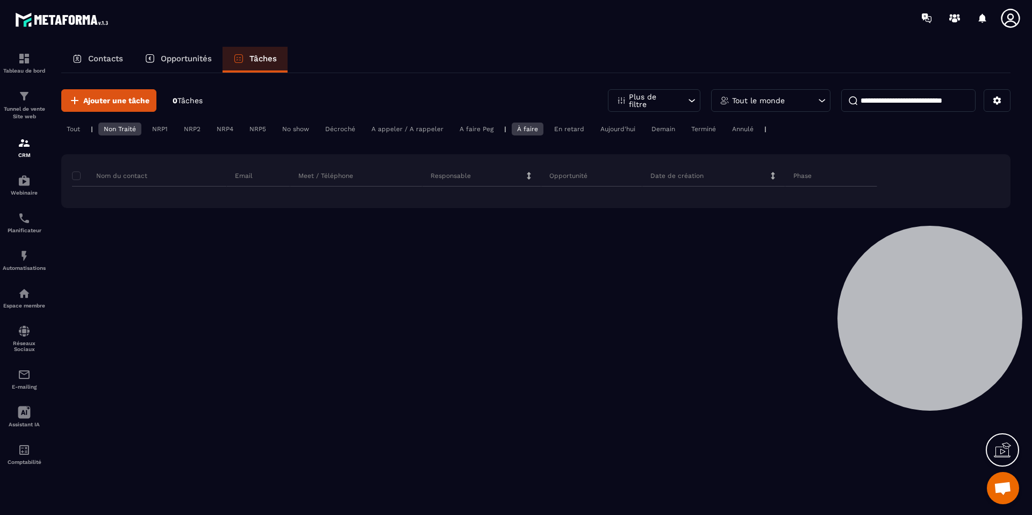 The height and width of the screenshot is (515, 1032). What do you see at coordinates (663, 129) in the screenshot?
I see `div: Demain` at bounding box center [663, 129].